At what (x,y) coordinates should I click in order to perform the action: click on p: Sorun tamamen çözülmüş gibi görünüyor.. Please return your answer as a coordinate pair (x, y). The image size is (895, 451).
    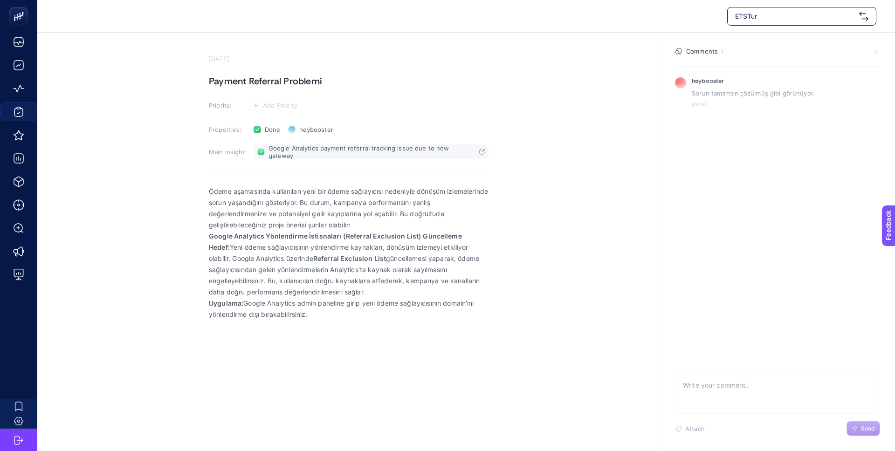
    Looking at the image, I should click on (786, 93).